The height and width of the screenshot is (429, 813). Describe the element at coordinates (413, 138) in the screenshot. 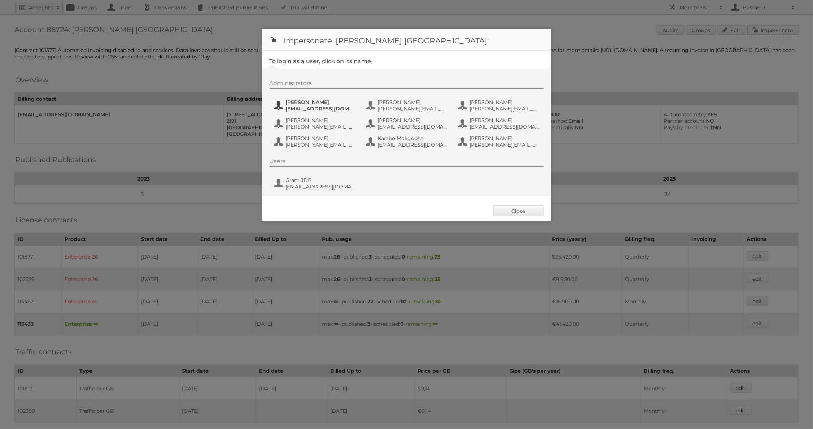

I see `span: Karabo Mokgopha` at that location.